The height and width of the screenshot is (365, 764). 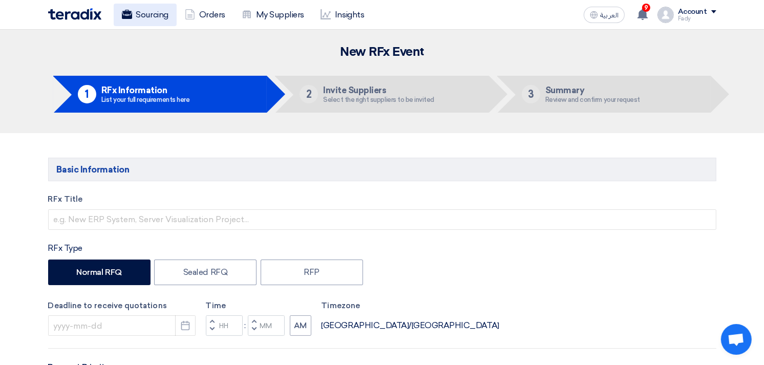 I want to click on label: Sealed RFQ, so click(x=205, y=272).